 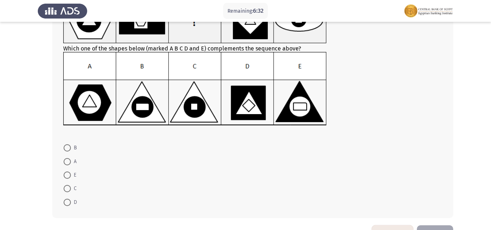 I want to click on span: A, so click(x=74, y=162).